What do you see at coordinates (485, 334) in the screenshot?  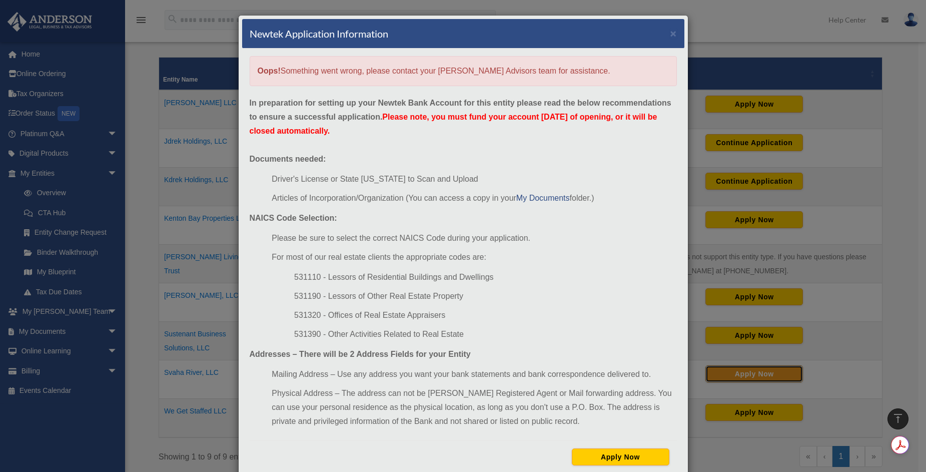 I see `li: 531390 - Other Activities Related to Real Estate` at bounding box center [485, 334].